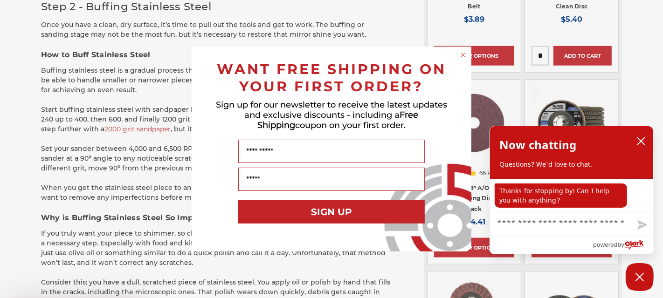 This screenshot has height=298, width=663. Describe the element at coordinates (639, 277) in the screenshot. I see `button: Close Chatbox` at that location.